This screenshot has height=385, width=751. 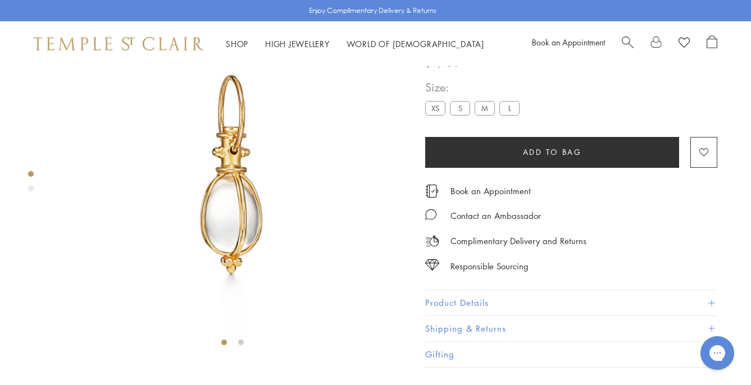 What do you see at coordinates (432, 191) in the screenshot?
I see `img: icon_appointment.svg` at bounding box center [432, 191].